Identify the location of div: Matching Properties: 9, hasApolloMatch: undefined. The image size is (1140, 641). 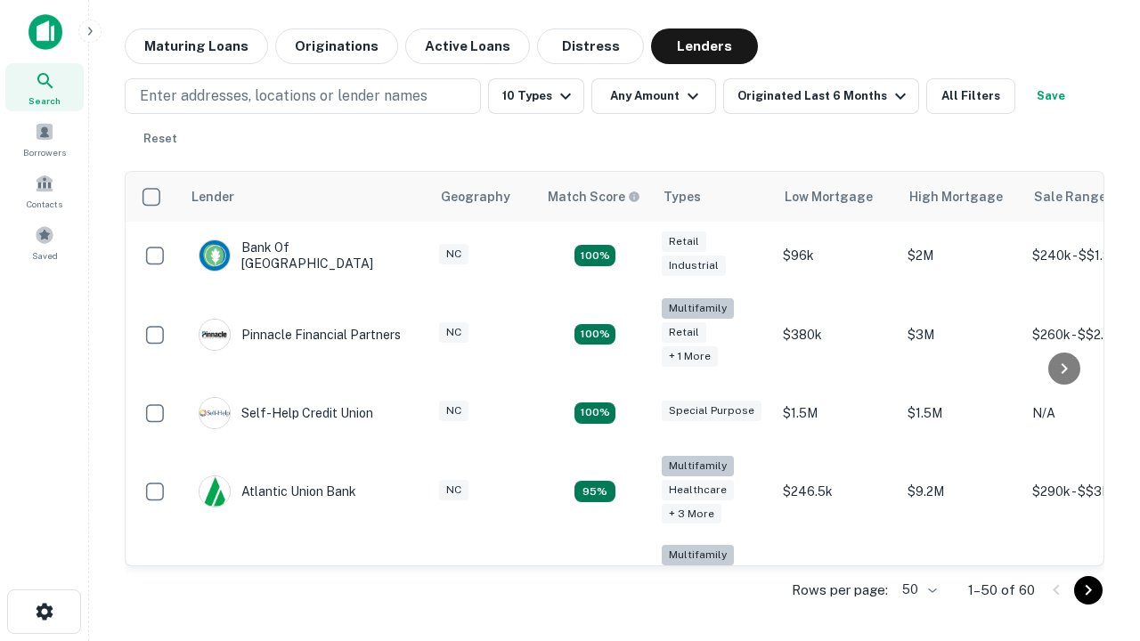
(595, 492).